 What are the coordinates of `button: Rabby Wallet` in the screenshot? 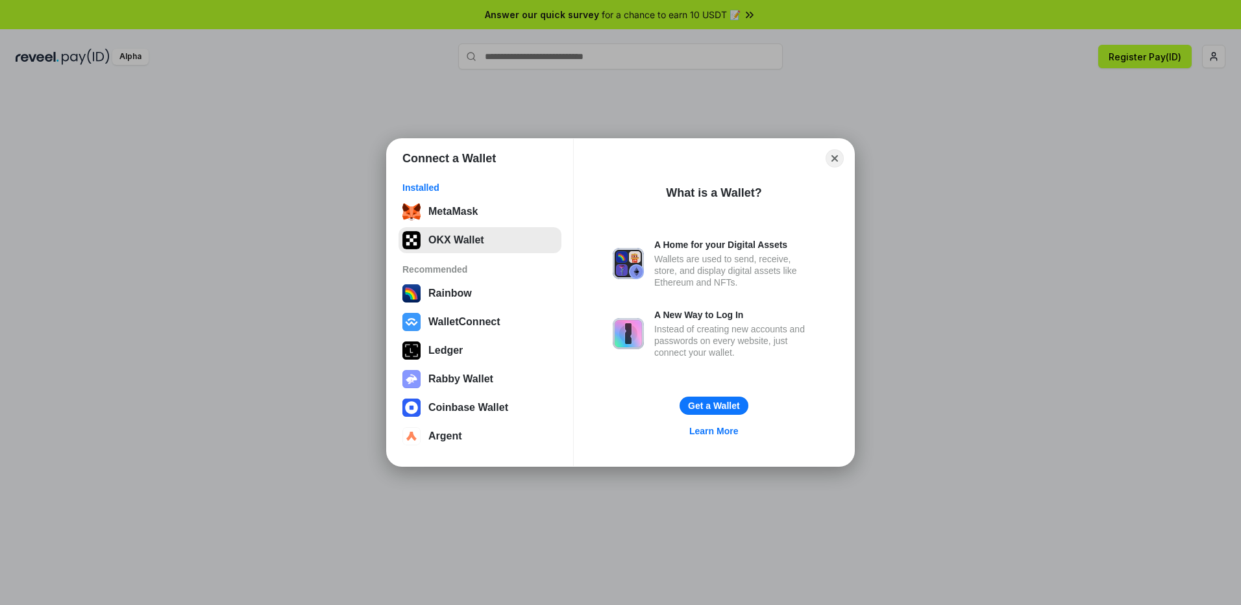 It's located at (480, 379).